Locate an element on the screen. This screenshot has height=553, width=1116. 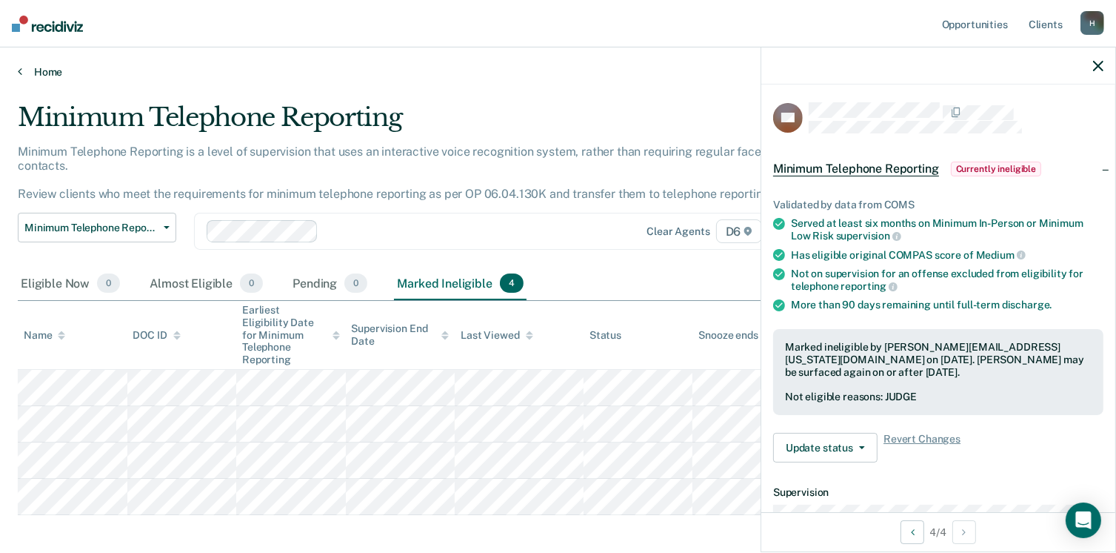
div: Snooze ends in is located at coordinates (740, 335).